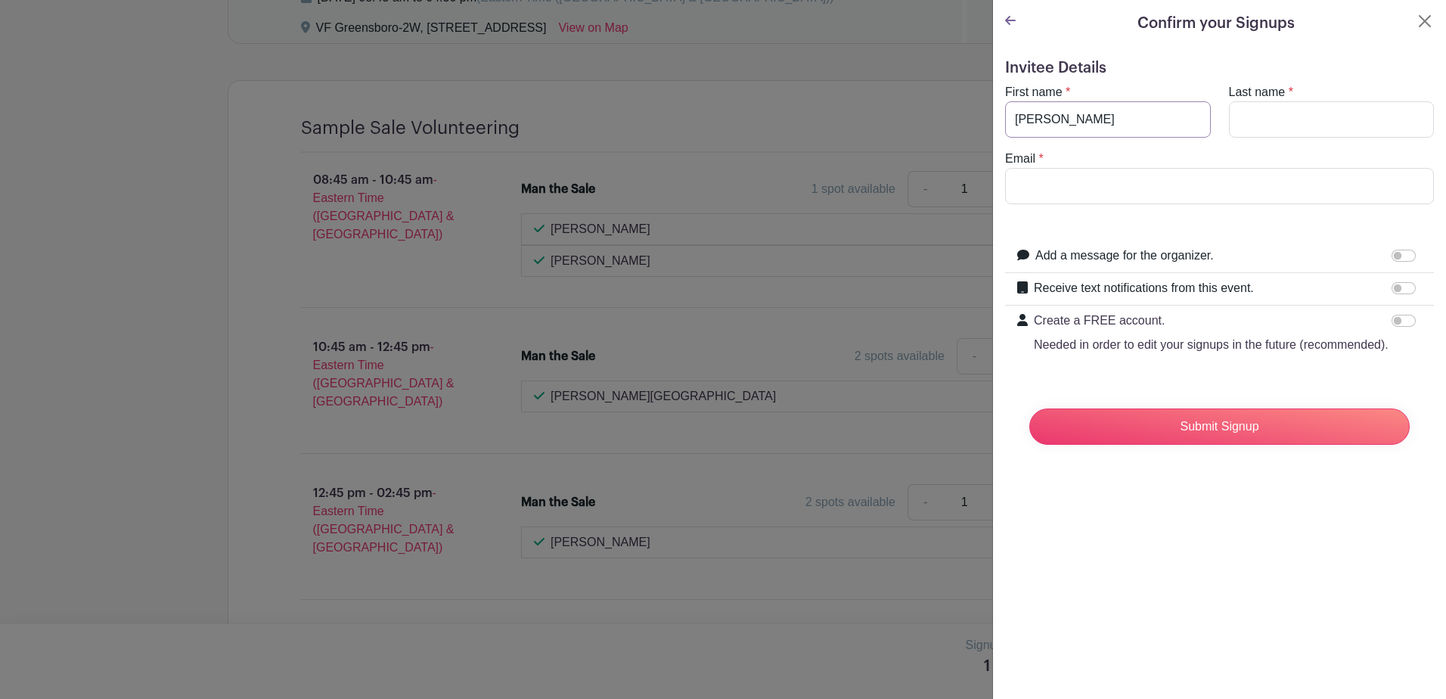 The width and height of the screenshot is (1446, 699). Describe the element at coordinates (1216, 23) in the screenshot. I see `h5: Confirm your Signups` at that location.